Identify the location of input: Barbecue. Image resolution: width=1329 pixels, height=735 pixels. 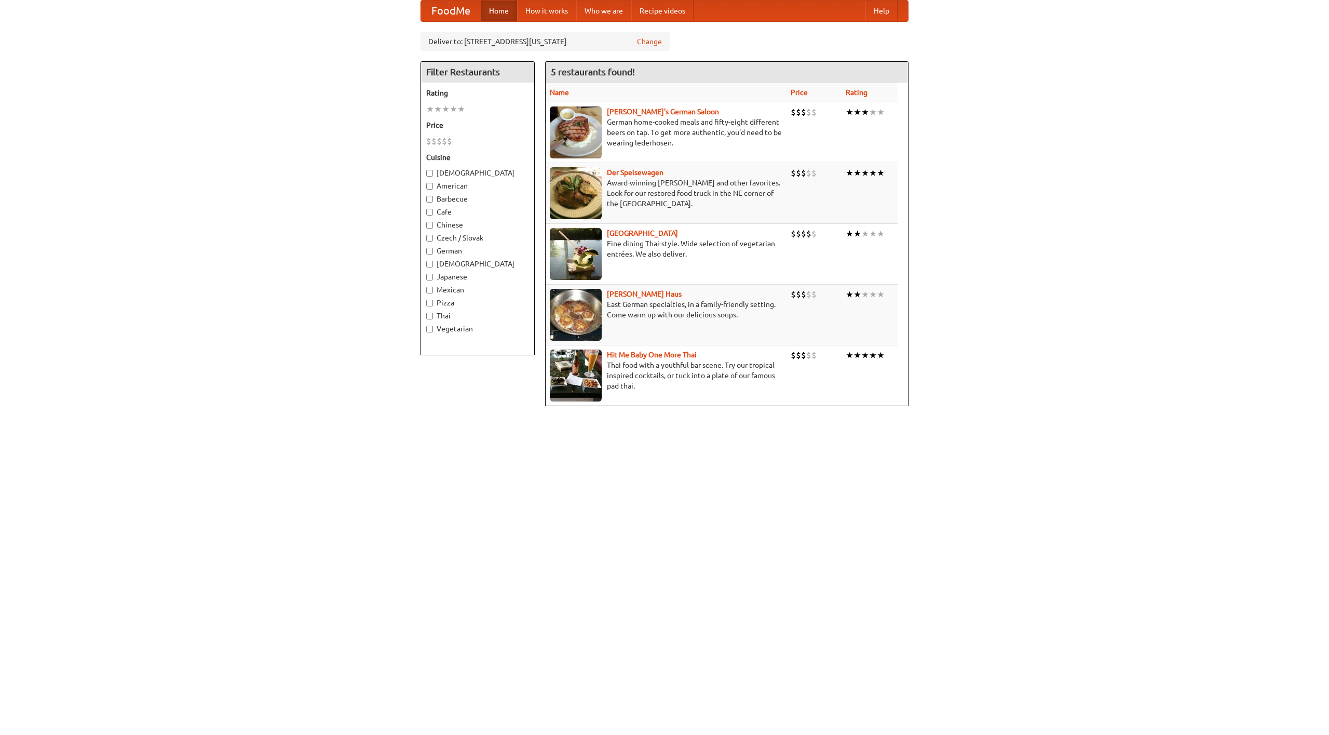
(429, 199).